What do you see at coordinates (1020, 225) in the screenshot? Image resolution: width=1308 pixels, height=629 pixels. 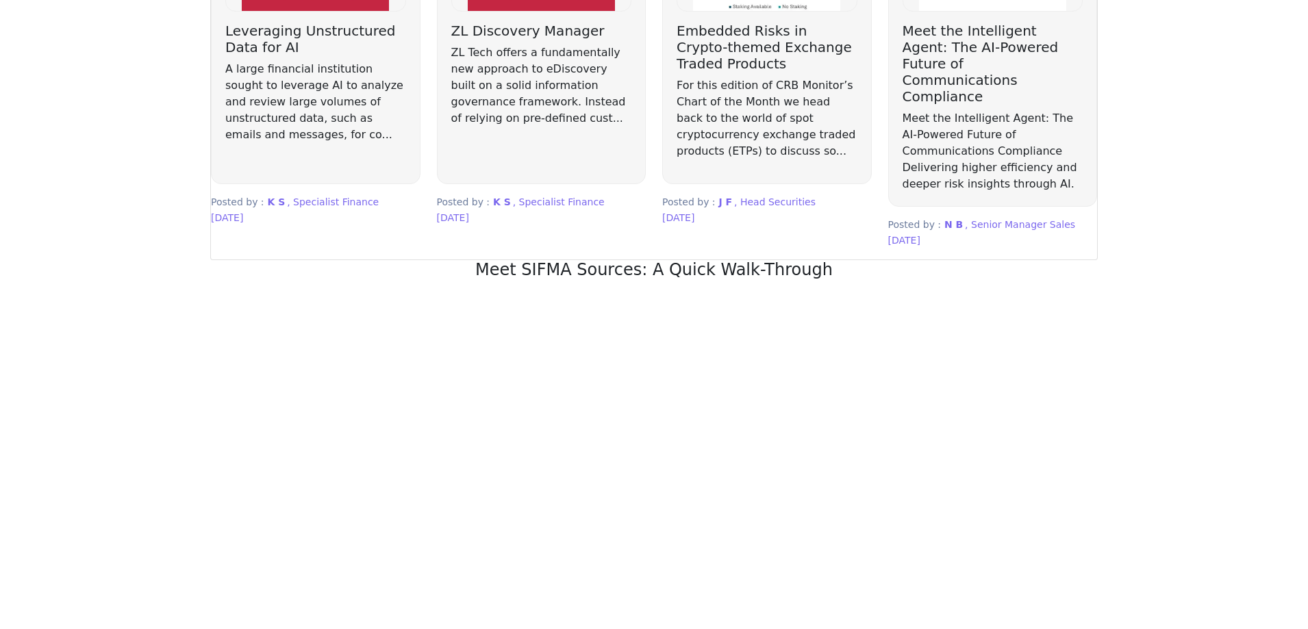 I see `span: , Senior Manager Sales` at bounding box center [1020, 225].